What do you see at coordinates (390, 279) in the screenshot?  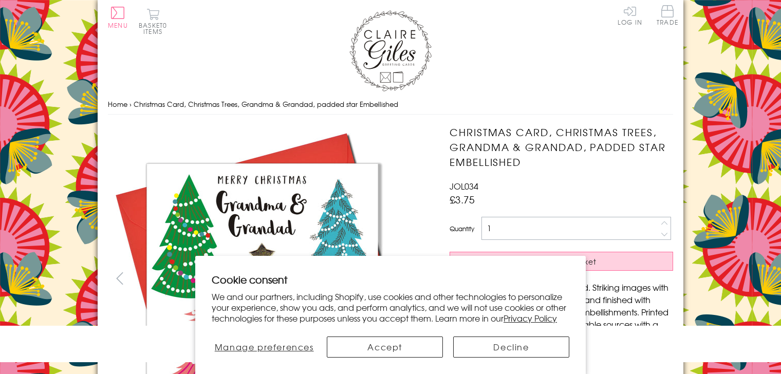 I see `h2: Cookie consent` at bounding box center [390, 279].